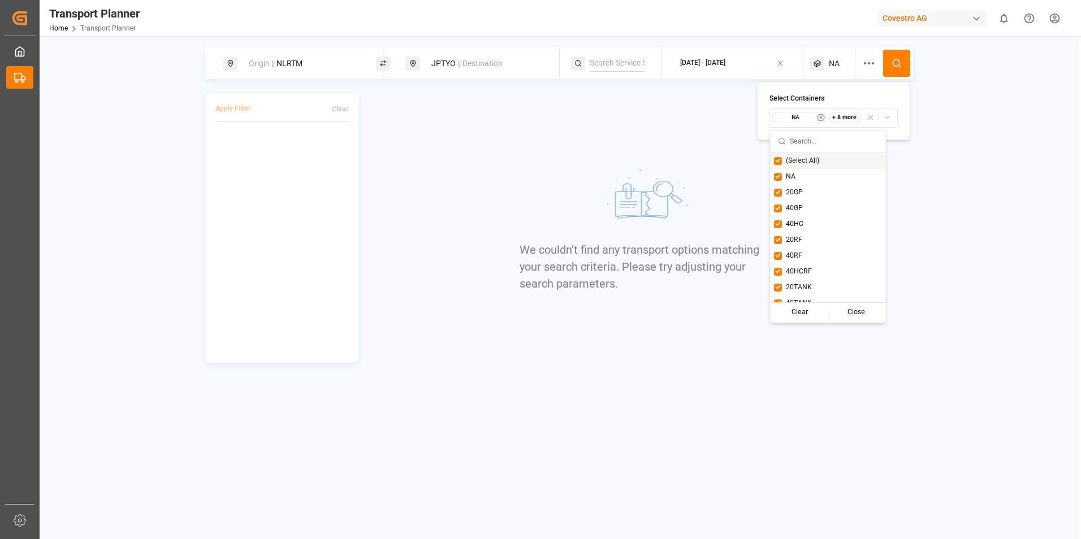 Image resolution: width=1081 pixels, height=539 pixels. What do you see at coordinates (794, 193) in the screenshot?
I see `span: 20GP` at bounding box center [794, 193].